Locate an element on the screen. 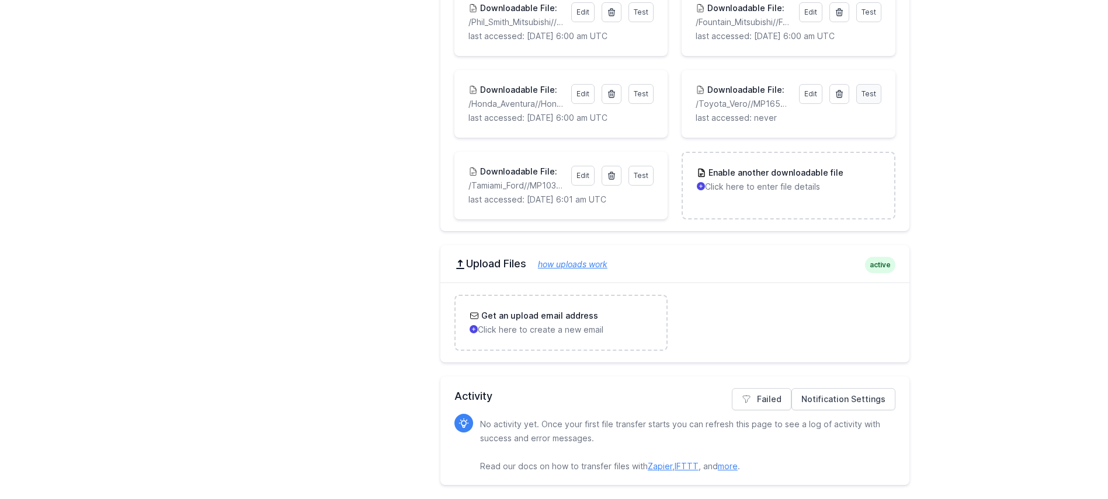 This screenshot has height=499, width=1108. h3: Get an upload email address is located at coordinates (539, 316).